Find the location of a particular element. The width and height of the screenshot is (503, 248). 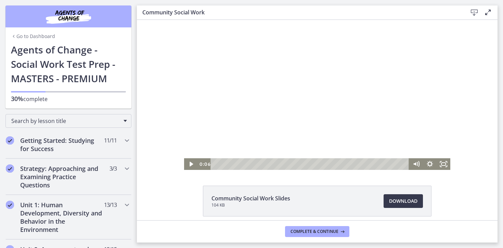

h3: Community Social Work is located at coordinates (299, 12).